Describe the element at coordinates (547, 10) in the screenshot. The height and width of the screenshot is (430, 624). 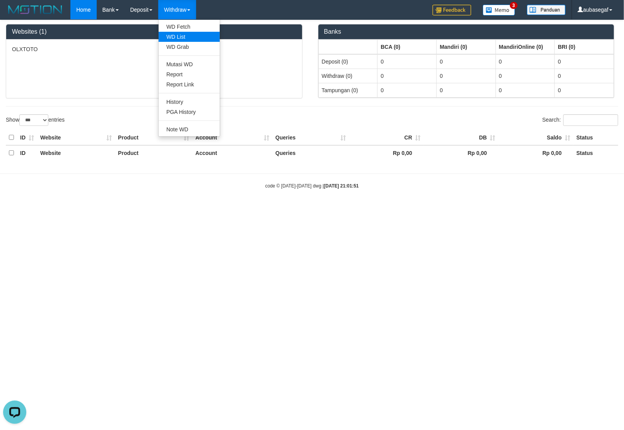
I see `img: panduan.png` at that location.